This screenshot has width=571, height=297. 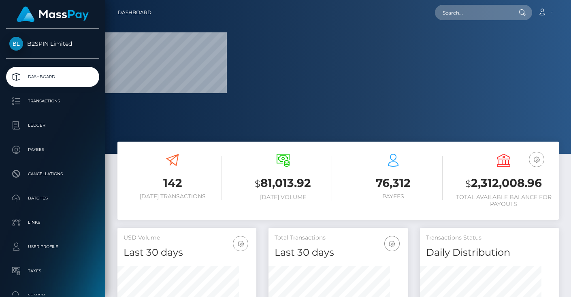 I want to click on img: B2SPIN Limited, so click(x=16, y=44).